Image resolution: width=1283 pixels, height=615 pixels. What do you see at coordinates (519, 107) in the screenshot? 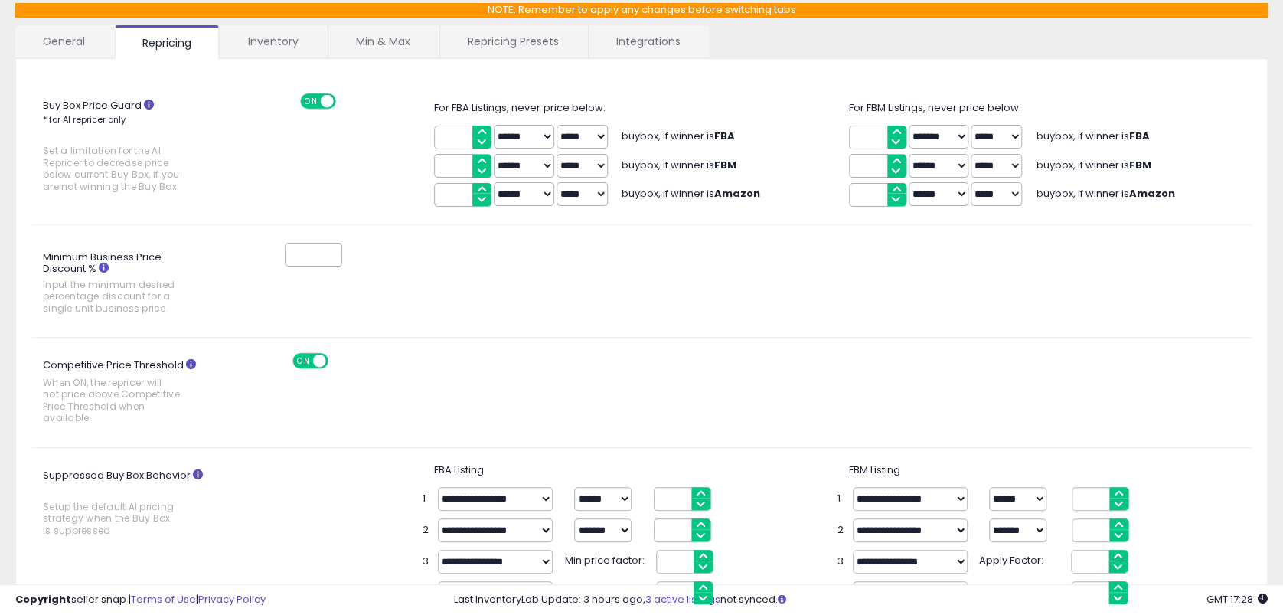
I see `span: For FBA Listings, never price below:` at bounding box center [519, 107].